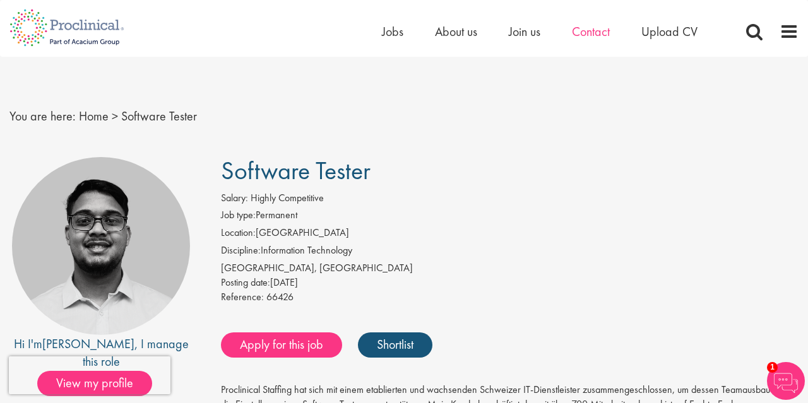 This screenshot has height=403, width=808. Describe the element at coordinates (242, 297) in the screenshot. I see `label: Reference:` at that location.